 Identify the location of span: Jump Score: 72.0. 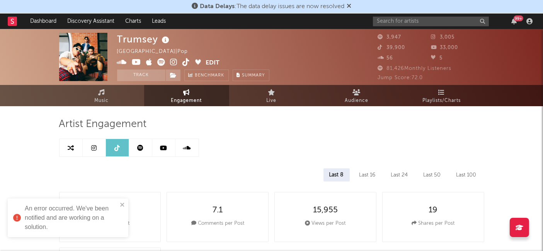
(400, 78).